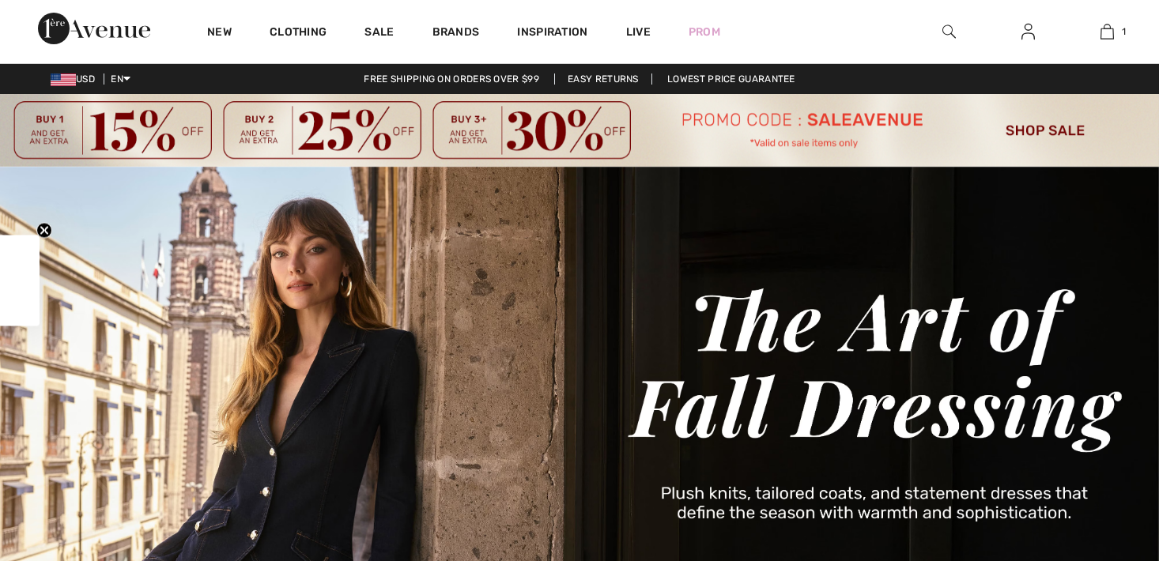  What do you see at coordinates (1028, 32) in the screenshot?
I see `img: My Info` at bounding box center [1028, 32].